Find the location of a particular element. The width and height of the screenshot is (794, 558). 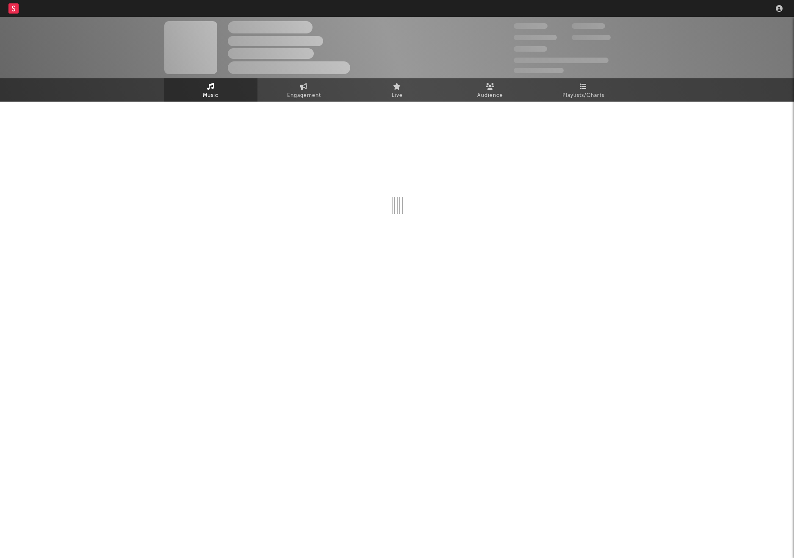

span: Live is located at coordinates (397, 96).